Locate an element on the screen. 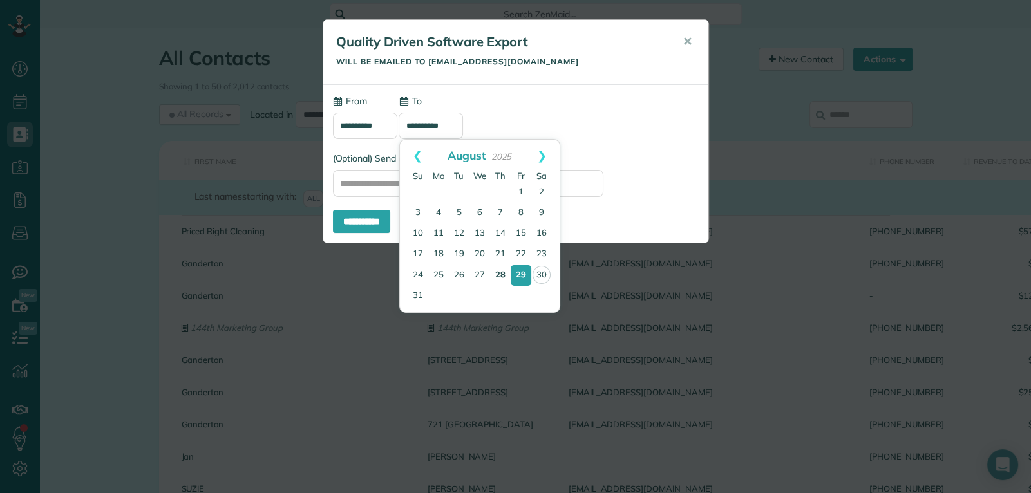 This screenshot has height=493, width=1031. label: To is located at coordinates (409, 101).